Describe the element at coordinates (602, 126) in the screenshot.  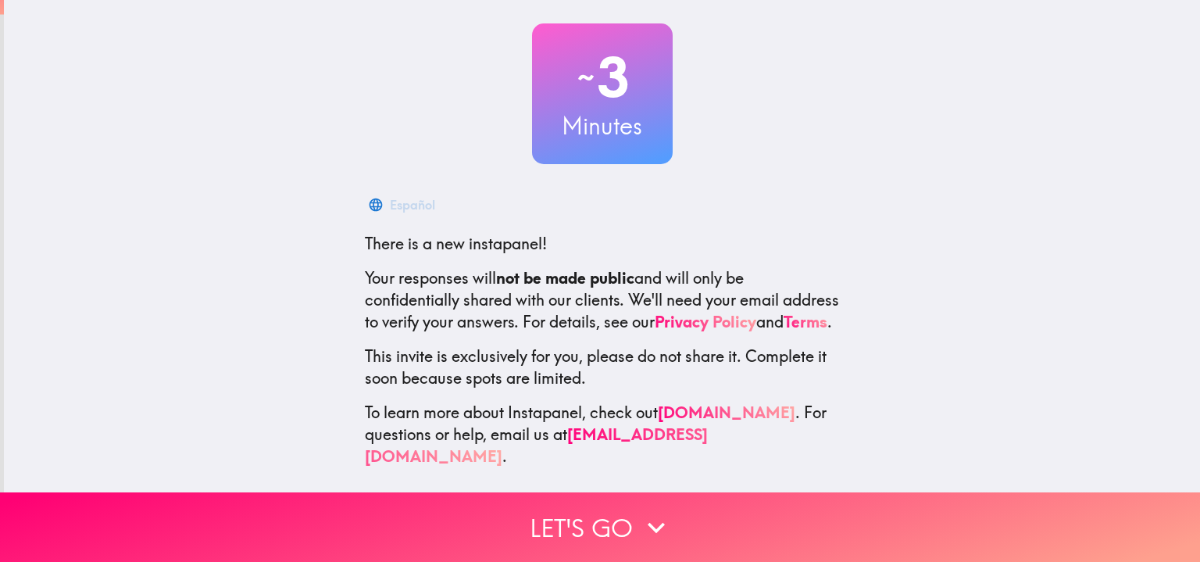
I see `h3: Minutes` at that location.